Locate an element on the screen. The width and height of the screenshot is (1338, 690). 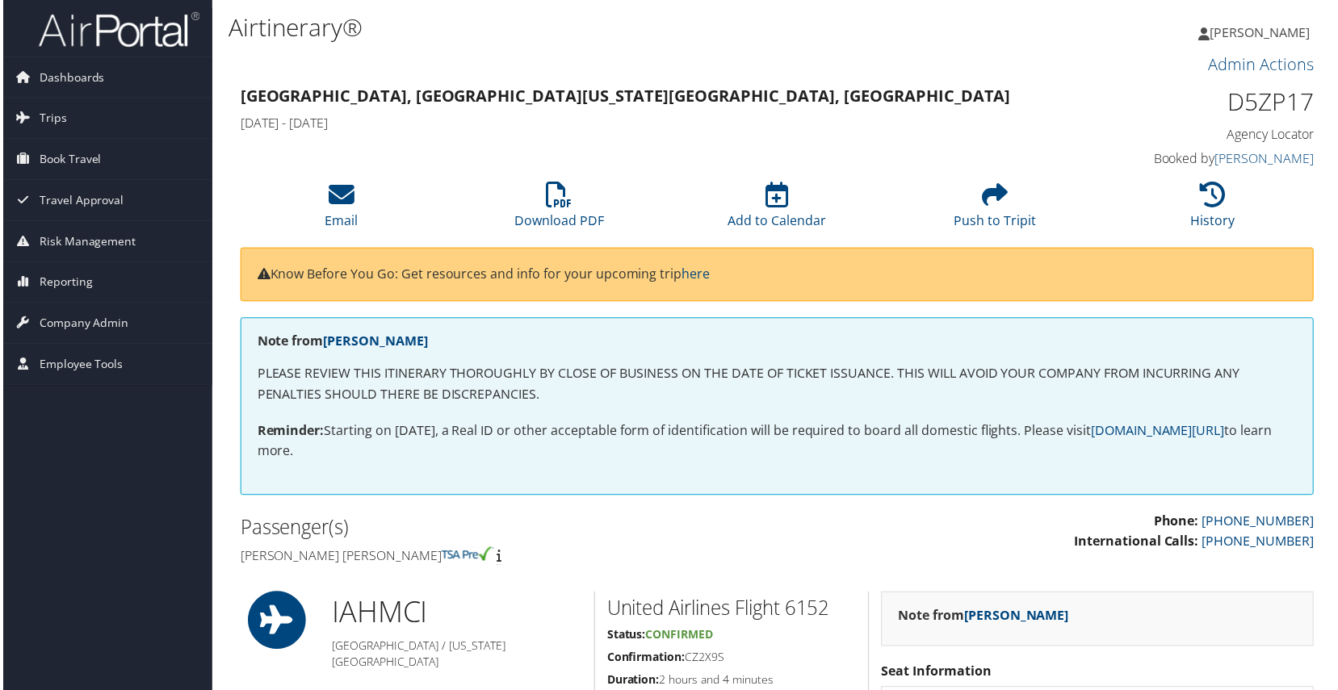
strong: Seat Information is located at coordinates (936, 674).